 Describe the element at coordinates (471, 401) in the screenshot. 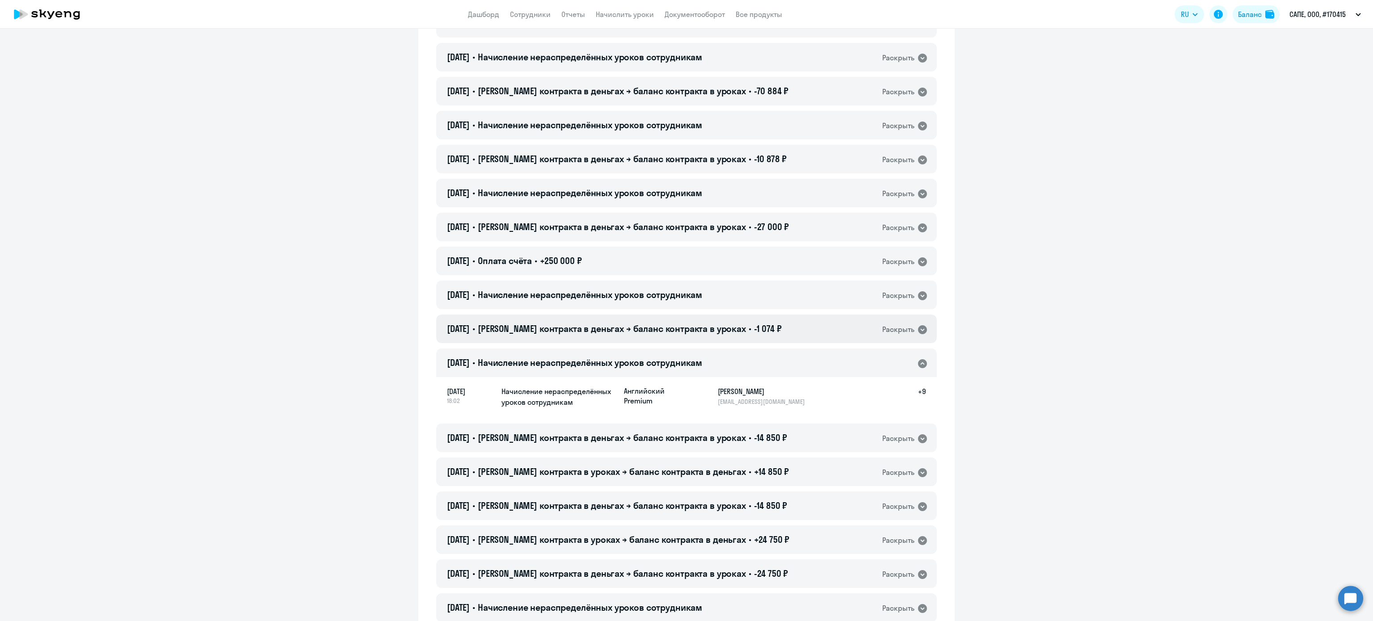

I see `span: 18:02` at that location.